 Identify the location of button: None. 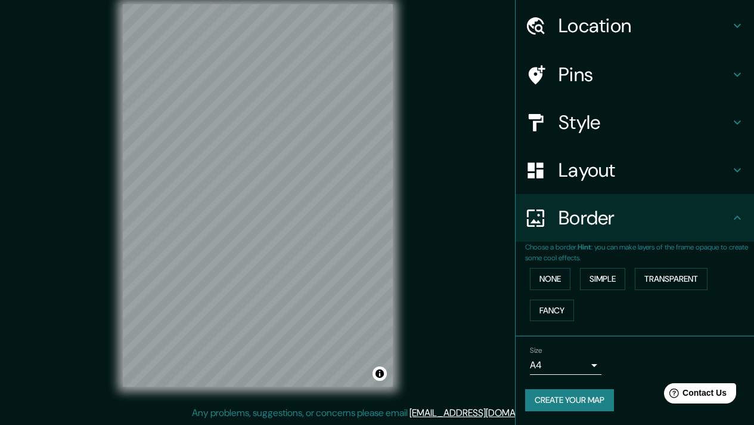
(550, 278).